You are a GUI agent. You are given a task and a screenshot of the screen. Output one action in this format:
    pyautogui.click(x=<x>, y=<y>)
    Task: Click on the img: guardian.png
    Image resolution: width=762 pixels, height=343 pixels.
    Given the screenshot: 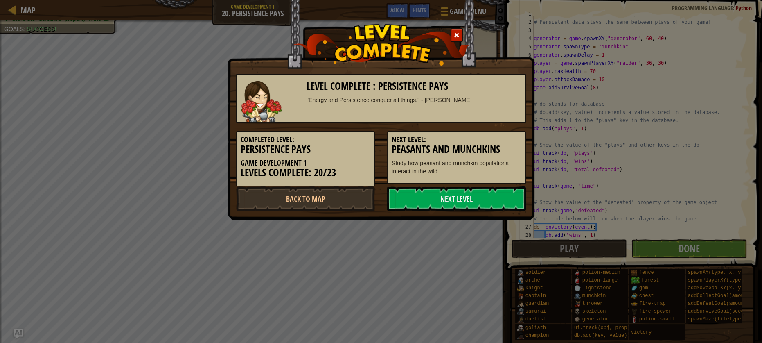 What is the action you would take?
    pyautogui.click(x=262, y=102)
    